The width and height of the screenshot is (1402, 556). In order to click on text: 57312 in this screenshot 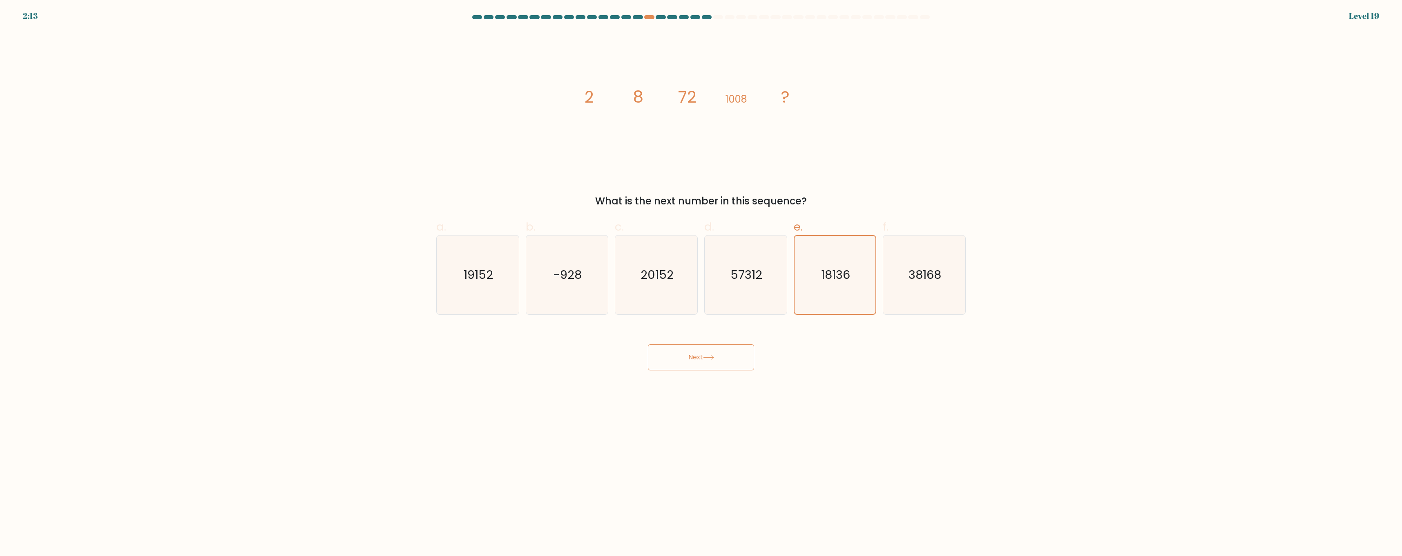, I will do `click(746, 275)`.